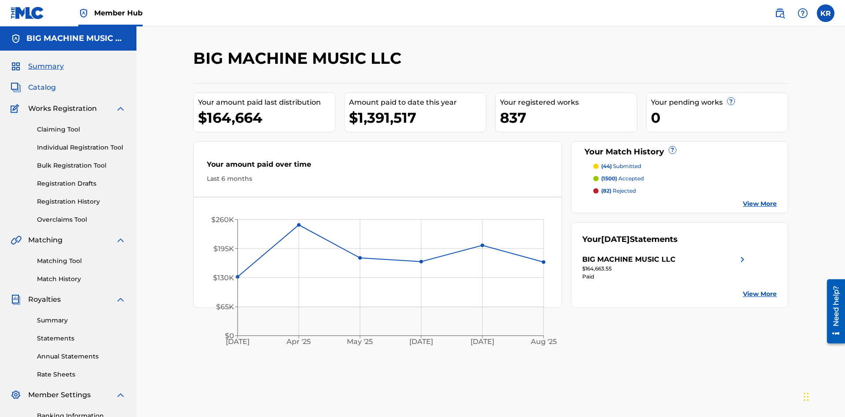  Describe the element at coordinates (16, 88) in the screenshot. I see `img: Catalog` at that location.